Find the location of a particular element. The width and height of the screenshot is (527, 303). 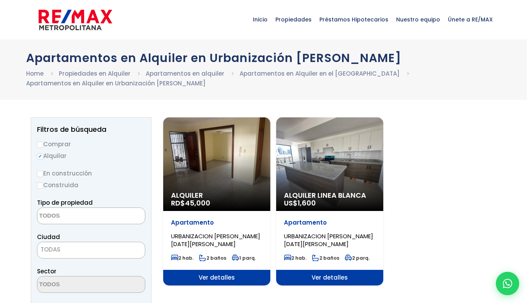

input: En construcción is located at coordinates (40, 174).